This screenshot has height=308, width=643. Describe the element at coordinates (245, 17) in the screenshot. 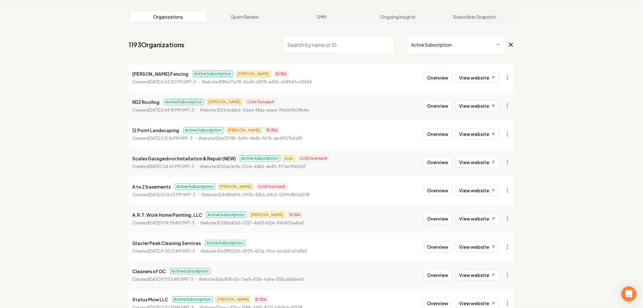

I see `a: Spam Review` at that location.